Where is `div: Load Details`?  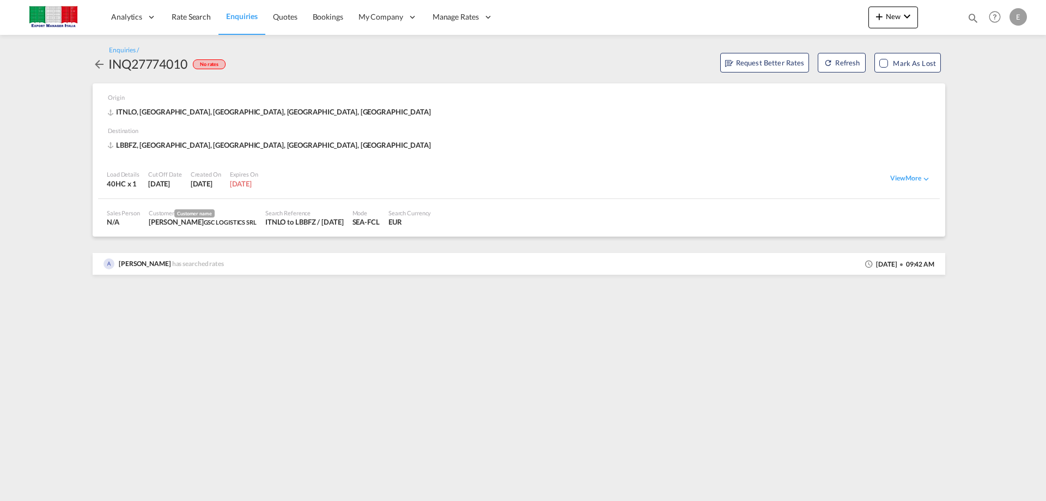 div: Load Details is located at coordinates (123, 174).